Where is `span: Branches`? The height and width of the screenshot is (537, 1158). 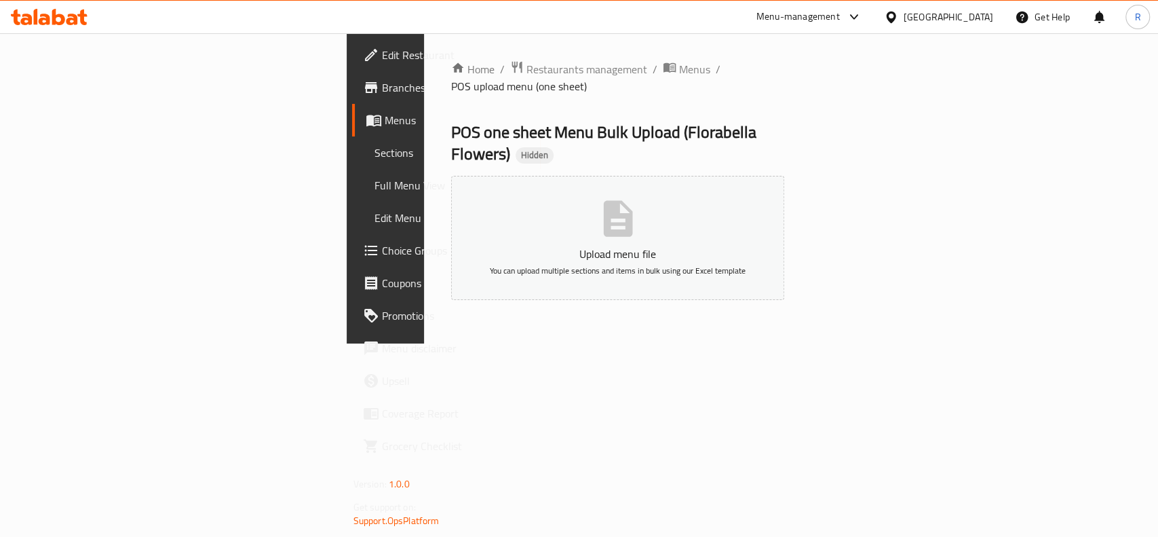
span: Branches is located at coordinates (455, 88).